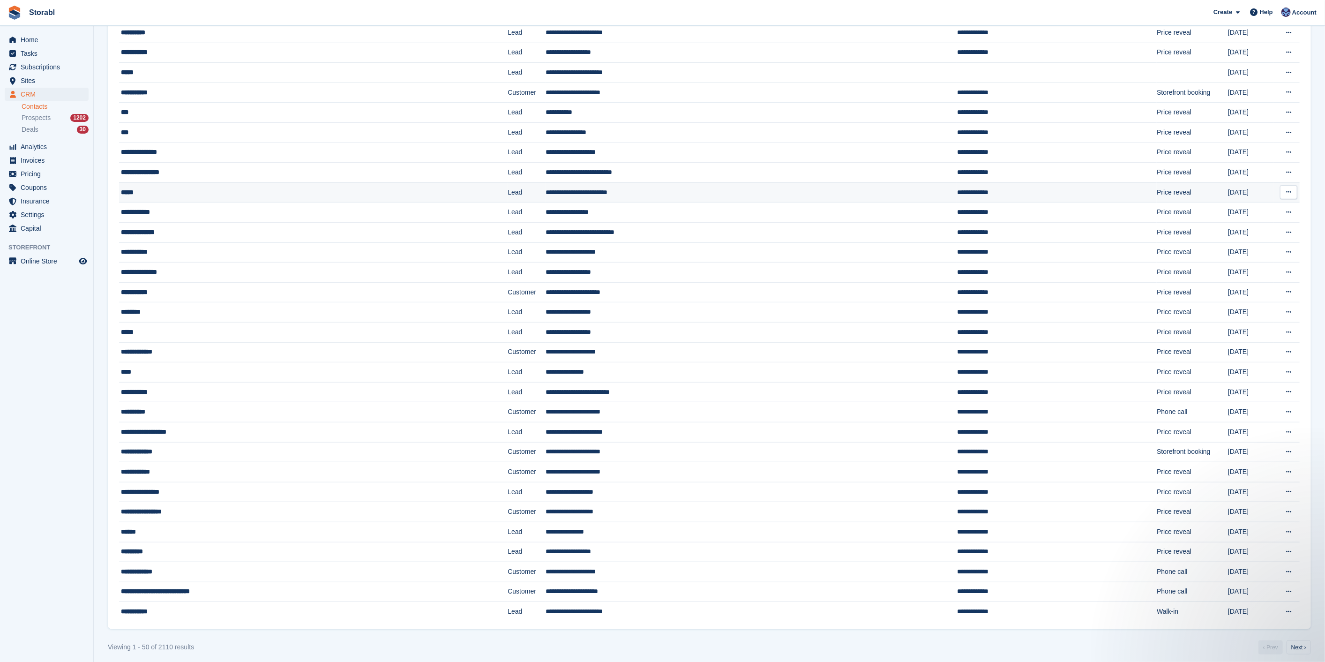 This screenshot has height=662, width=1325. Describe the element at coordinates (49, 53) in the screenshot. I see `span: Tasks` at that location.